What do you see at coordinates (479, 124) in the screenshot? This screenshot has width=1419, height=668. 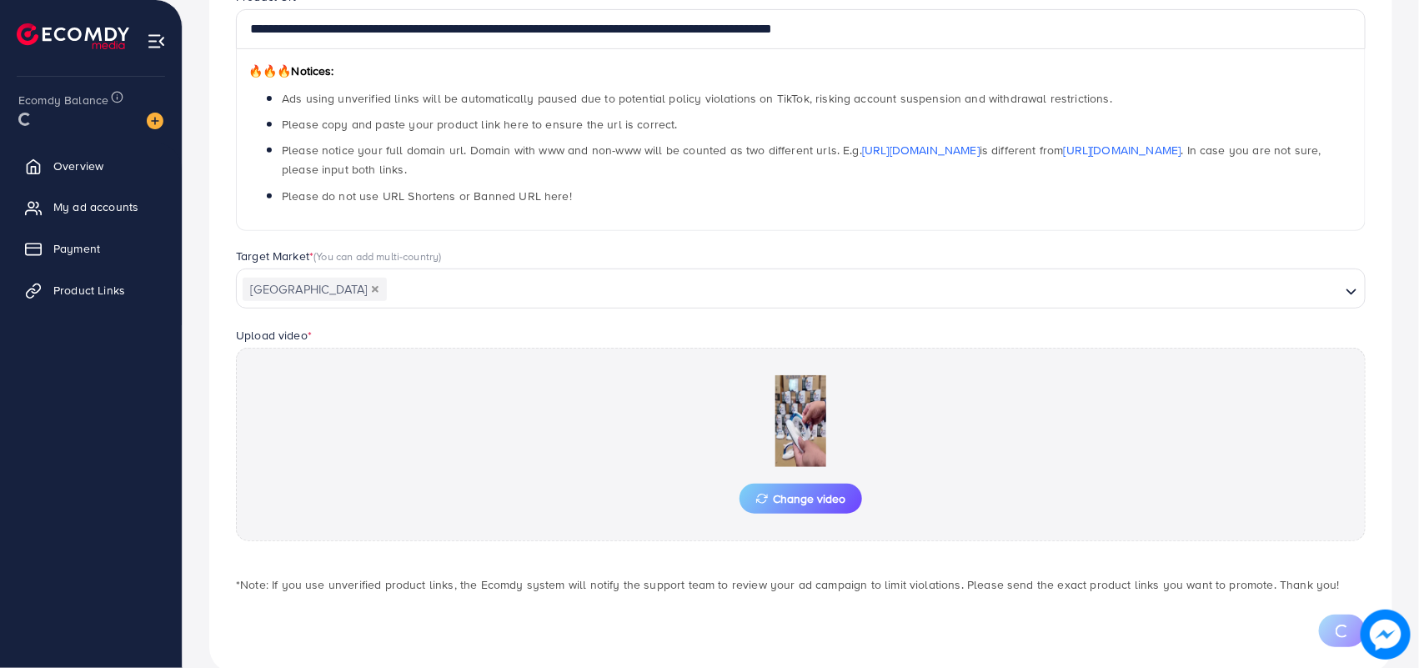 I see `span: Please copy and paste your product link here to ensure the url is correct.` at bounding box center [479, 124].